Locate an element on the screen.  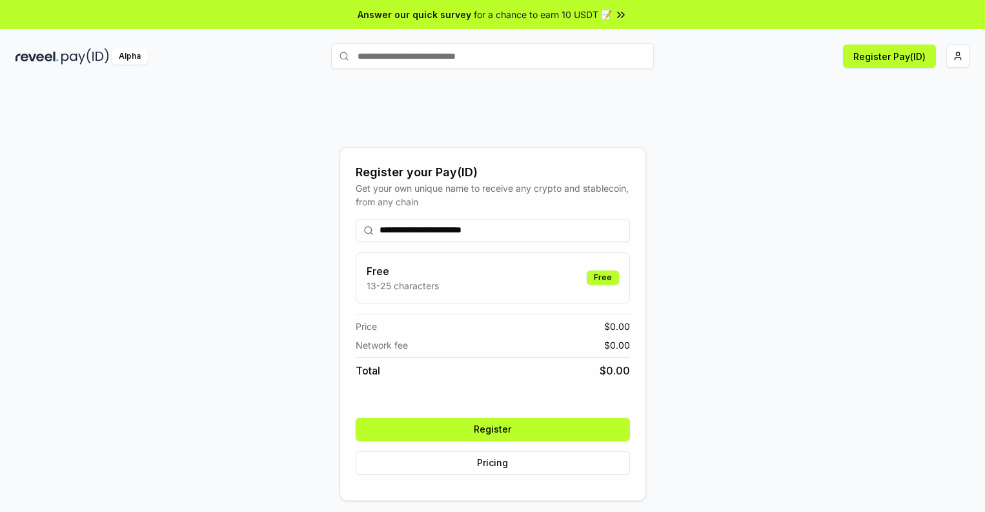
span: Network fee is located at coordinates (381, 345).